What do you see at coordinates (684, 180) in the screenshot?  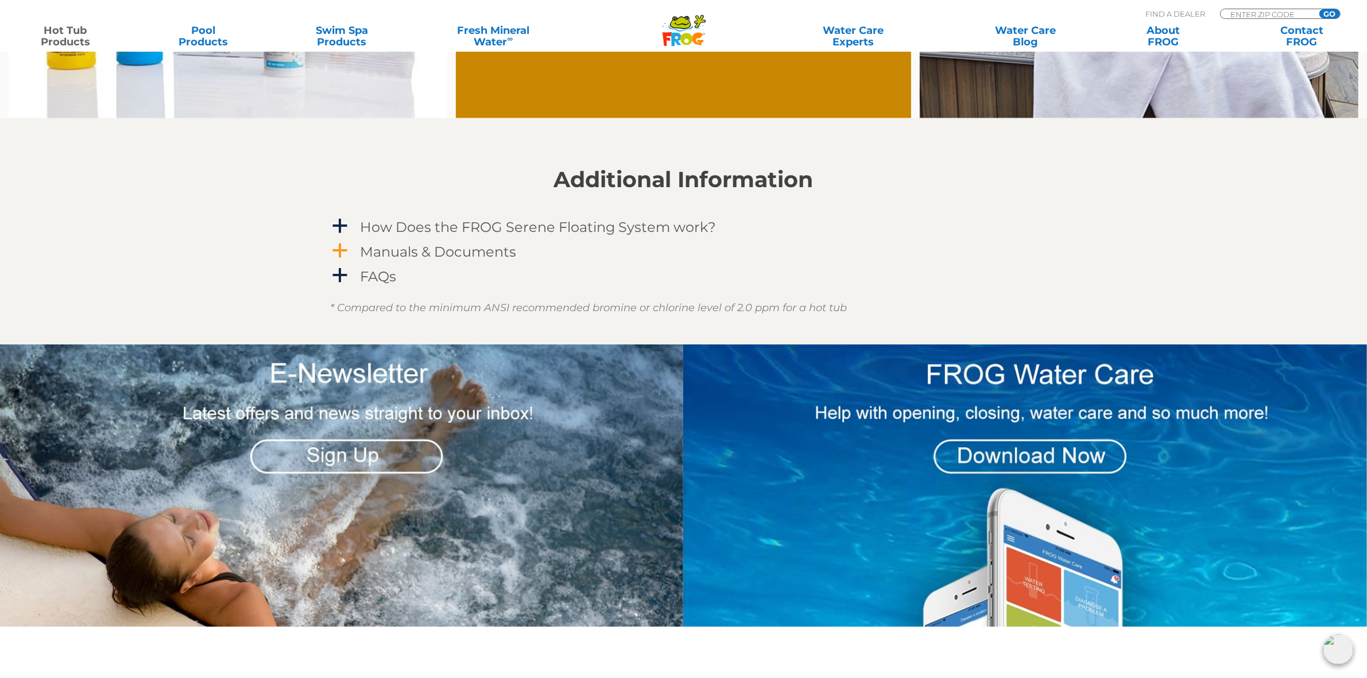 I see `h2: Additional Information` at bounding box center [684, 180].